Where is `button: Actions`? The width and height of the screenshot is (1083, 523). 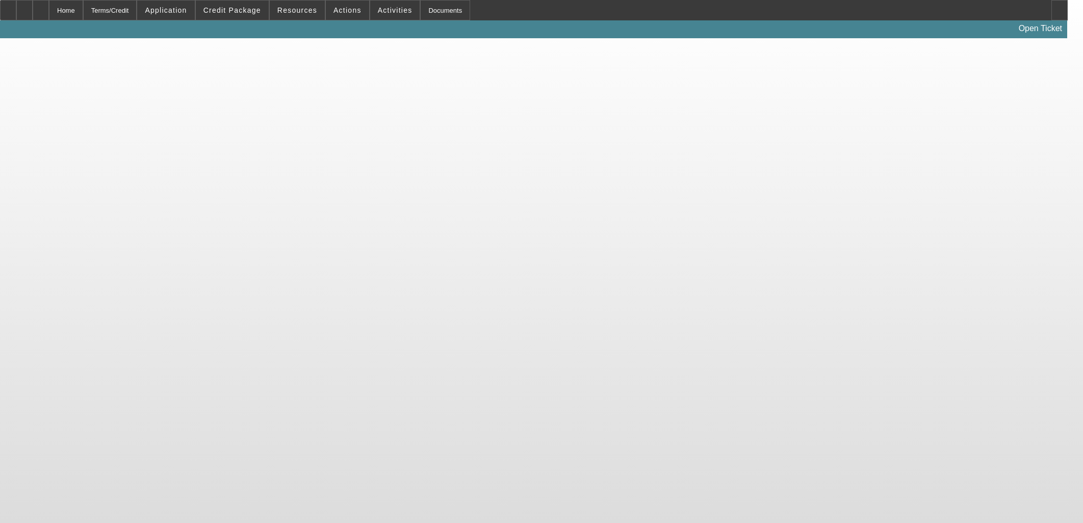 button: Actions is located at coordinates (347, 10).